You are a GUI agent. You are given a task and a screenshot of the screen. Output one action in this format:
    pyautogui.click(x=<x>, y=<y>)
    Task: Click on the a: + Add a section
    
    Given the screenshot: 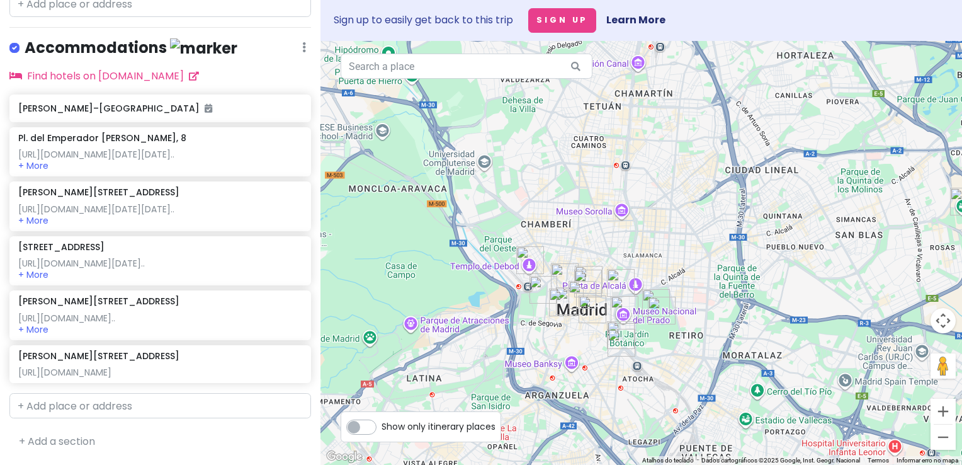 What is the action you would take?
    pyautogui.click(x=57, y=441)
    